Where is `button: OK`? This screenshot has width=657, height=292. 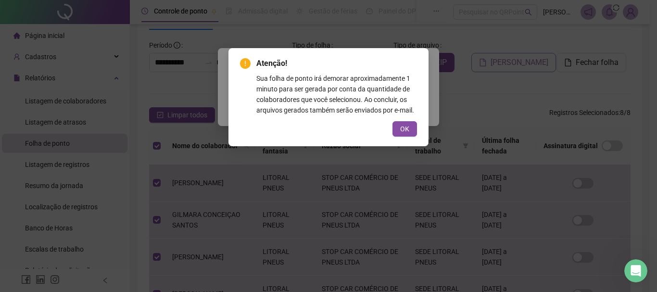
button: OK is located at coordinates (405, 129).